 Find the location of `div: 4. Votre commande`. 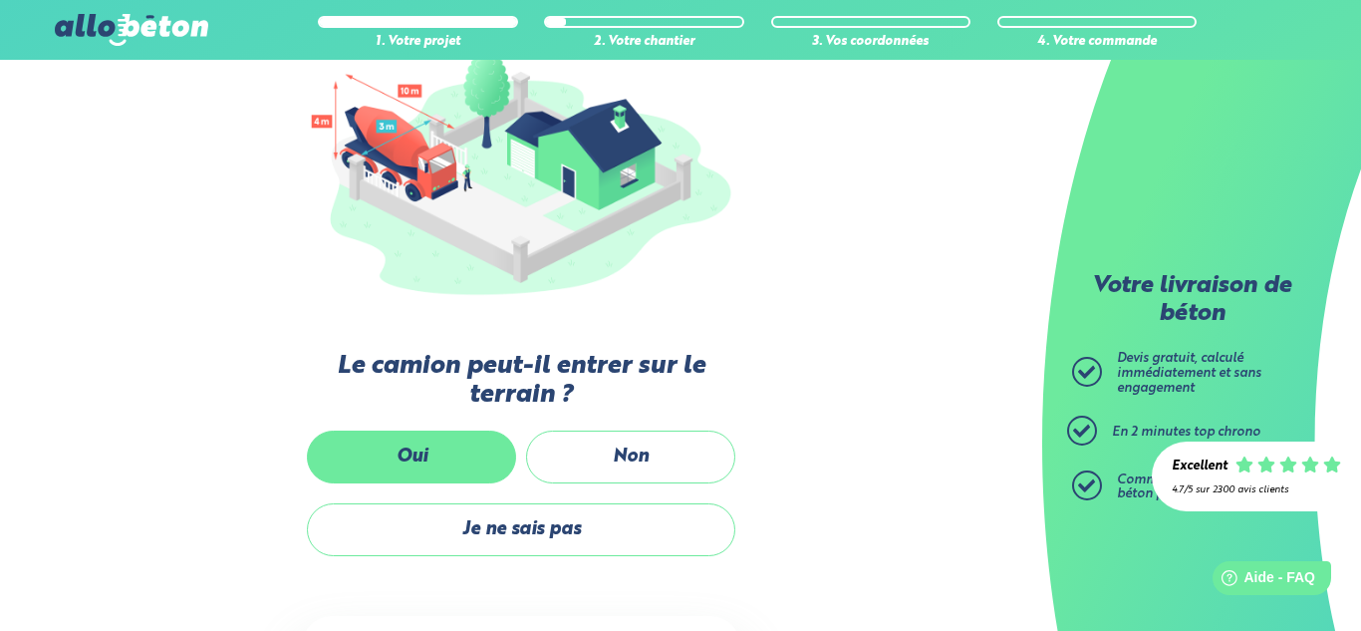

div: 4. Votre commande is located at coordinates (1097, 42).